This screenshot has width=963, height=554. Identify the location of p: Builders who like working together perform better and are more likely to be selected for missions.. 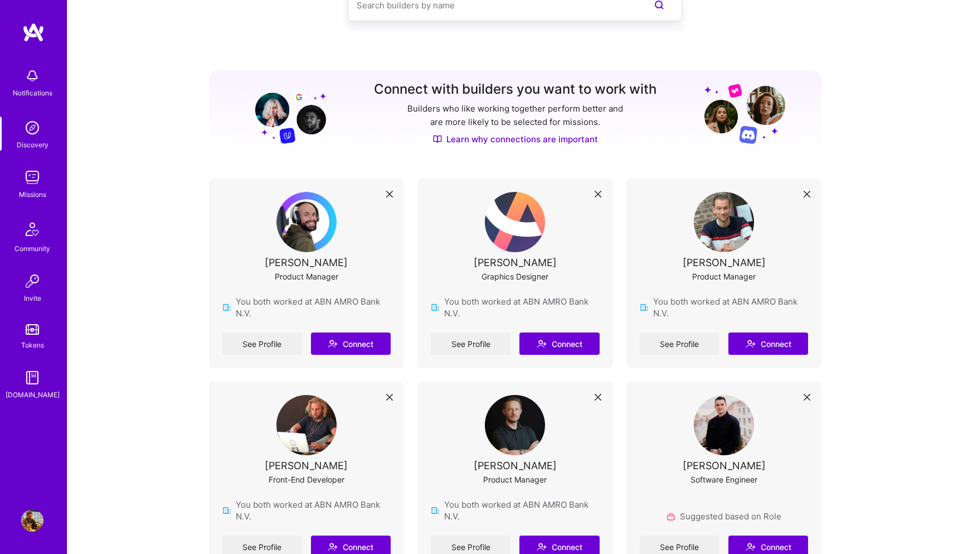
(515, 115).